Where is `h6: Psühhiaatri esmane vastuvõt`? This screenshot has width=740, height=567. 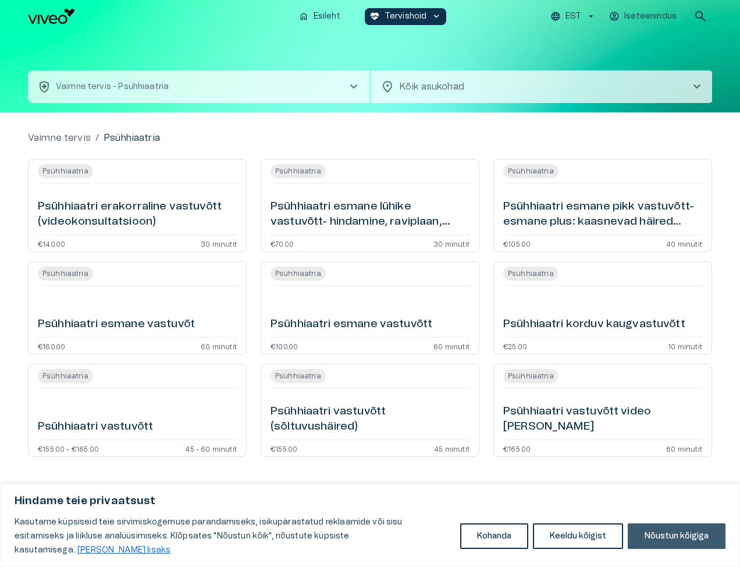 h6: Psühhiaatri esmane vastuvõt is located at coordinates (116, 324).